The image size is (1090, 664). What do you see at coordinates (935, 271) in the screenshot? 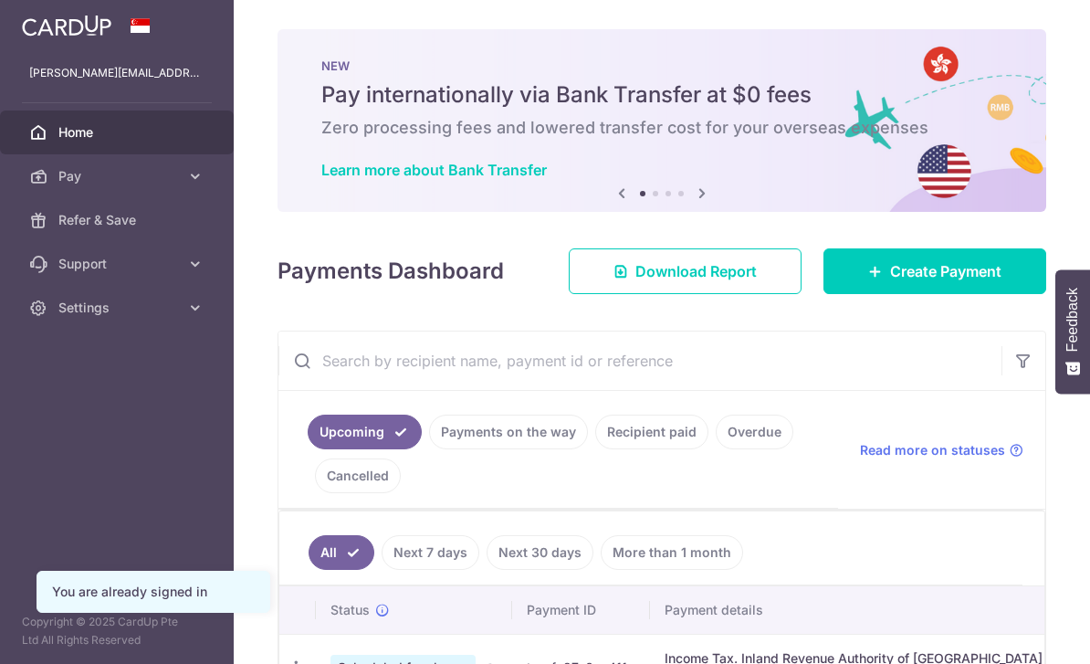
I see `a: Create Payment` at bounding box center [935, 271].